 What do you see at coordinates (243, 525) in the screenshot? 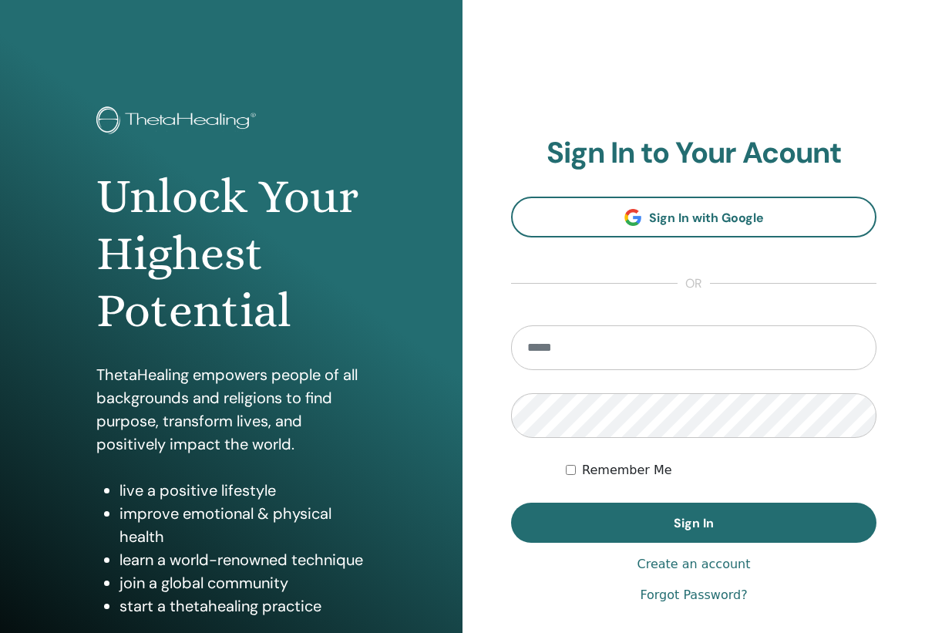
I see `li: improve emotional & physical health` at bounding box center [243, 525].